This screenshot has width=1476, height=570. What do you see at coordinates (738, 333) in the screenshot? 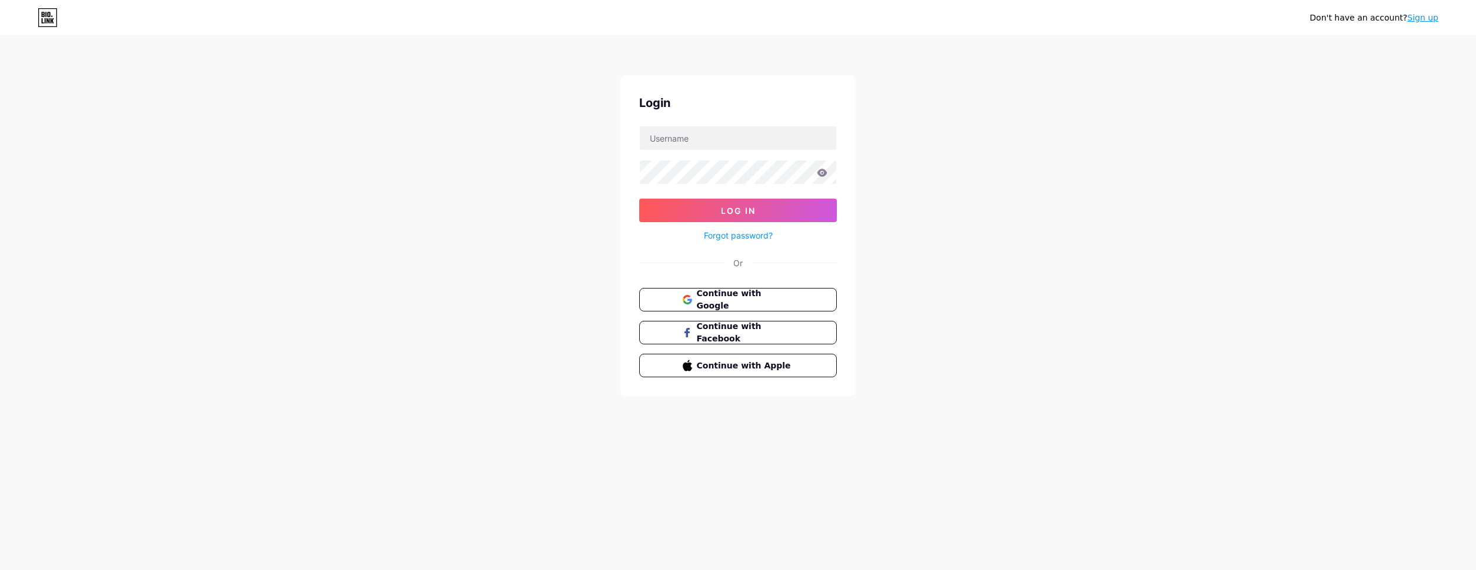
I see `a: Continue with Facebook` at bounding box center [738, 333].